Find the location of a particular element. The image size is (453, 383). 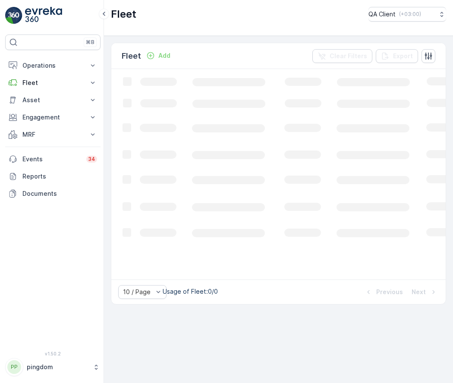

p: pingdom is located at coordinates (57, 367).